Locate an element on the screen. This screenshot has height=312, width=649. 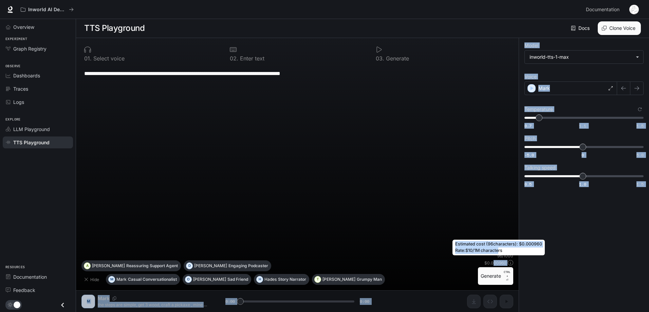
span: 1.0 is located at coordinates (583, 184).